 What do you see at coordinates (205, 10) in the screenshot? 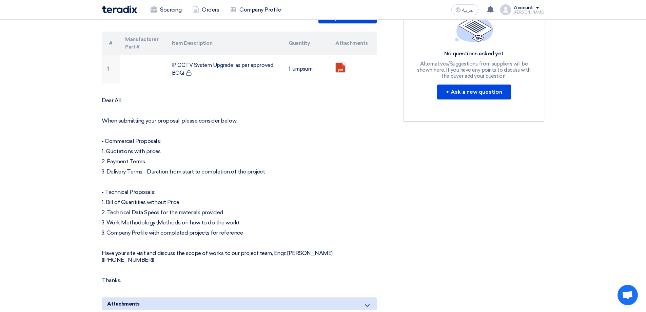
I see `a: Orders` at bounding box center [205, 10].